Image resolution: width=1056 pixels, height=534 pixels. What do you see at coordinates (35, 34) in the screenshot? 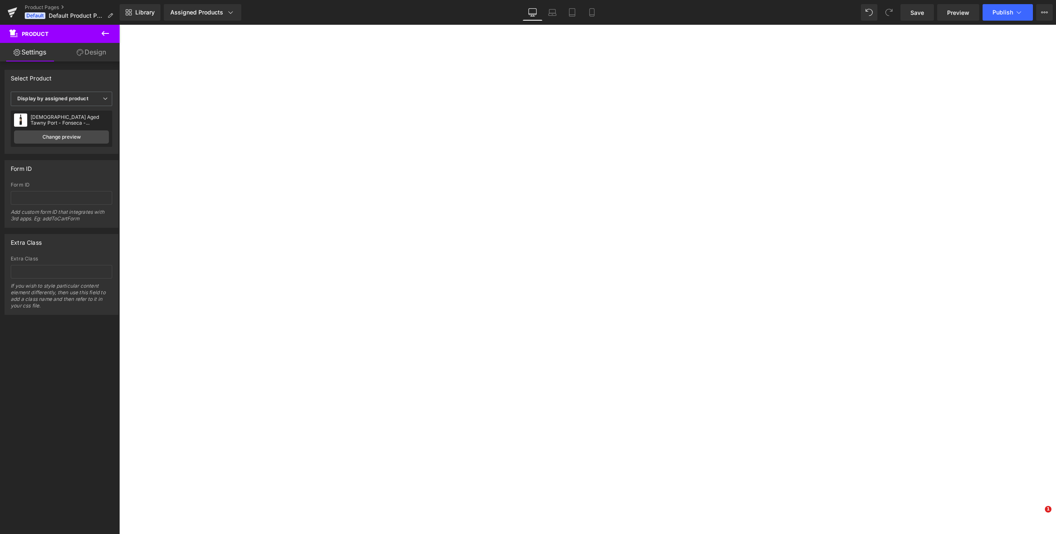
I see `span: Product` at bounding box center [35, 34].